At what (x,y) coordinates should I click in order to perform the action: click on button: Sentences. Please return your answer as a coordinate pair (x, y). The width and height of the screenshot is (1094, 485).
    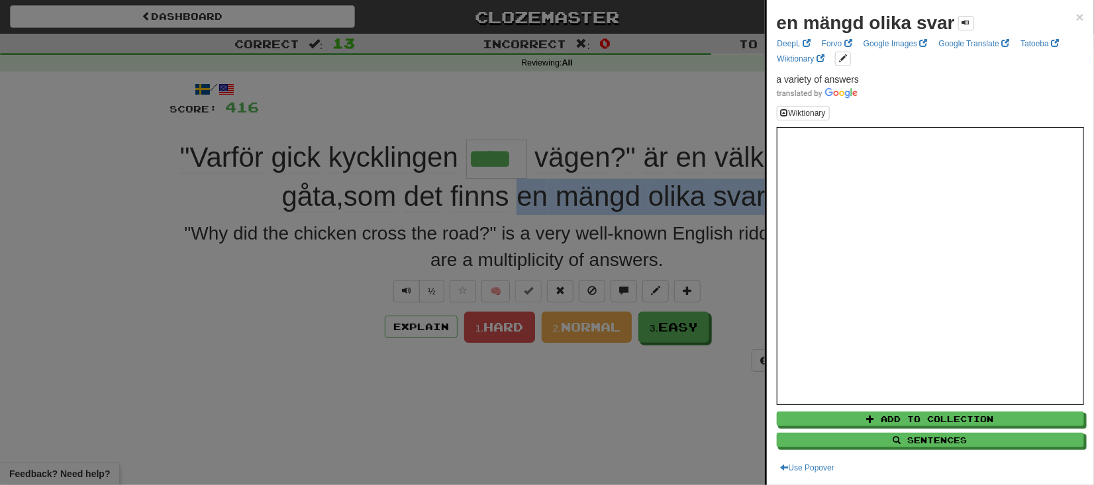
    Looking at the image, I should click on (930, 440).